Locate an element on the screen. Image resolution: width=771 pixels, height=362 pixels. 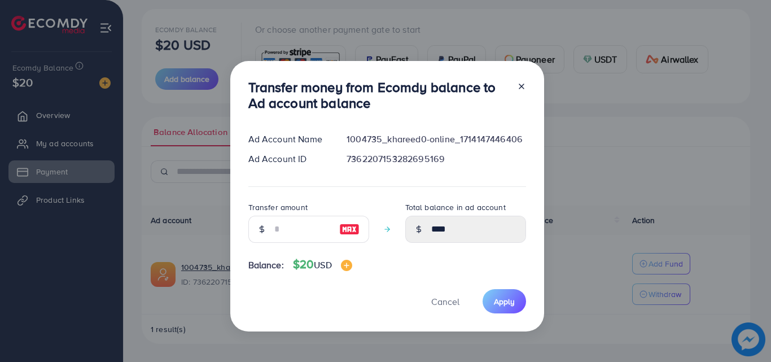
span: Balance: is located at coordinates (266, 265).